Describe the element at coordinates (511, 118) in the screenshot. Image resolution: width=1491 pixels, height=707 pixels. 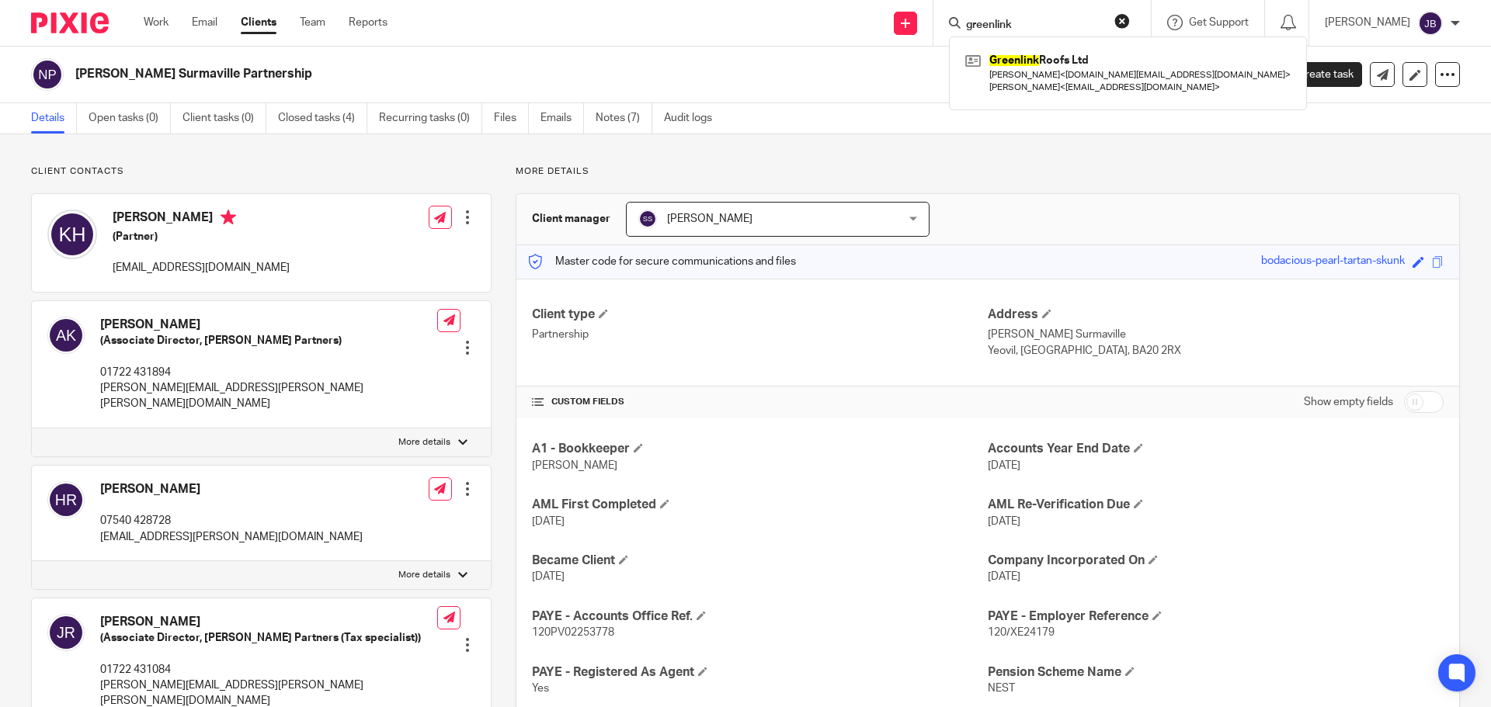
I see `a: Files` at that location.